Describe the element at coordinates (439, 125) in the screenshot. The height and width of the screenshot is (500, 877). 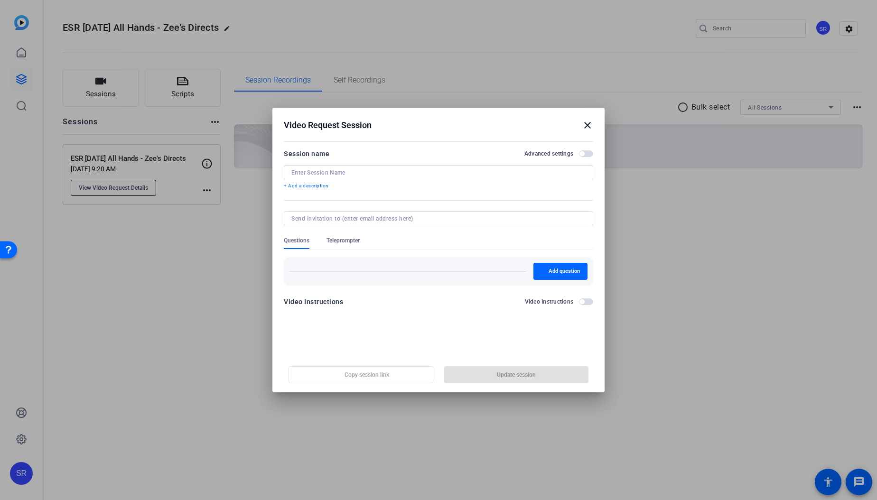
I see `div: Video Request Session` at that location.